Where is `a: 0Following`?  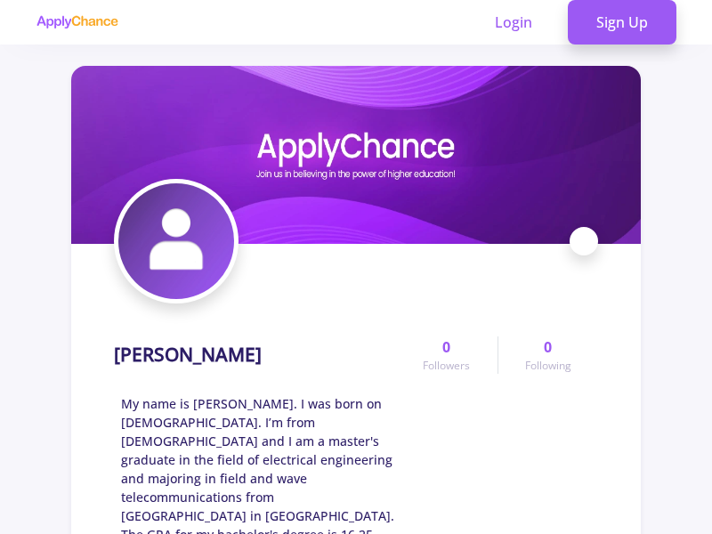 a: 0Following is located at coordinates (547, 355).